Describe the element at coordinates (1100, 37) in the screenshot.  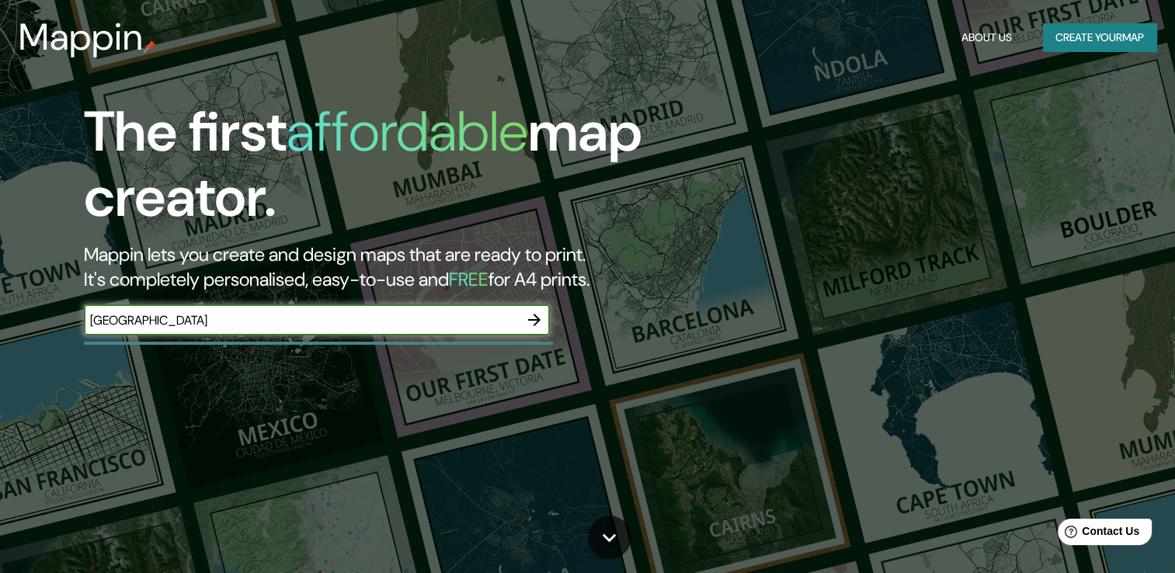
I see `button: Create yourmap` at that location.